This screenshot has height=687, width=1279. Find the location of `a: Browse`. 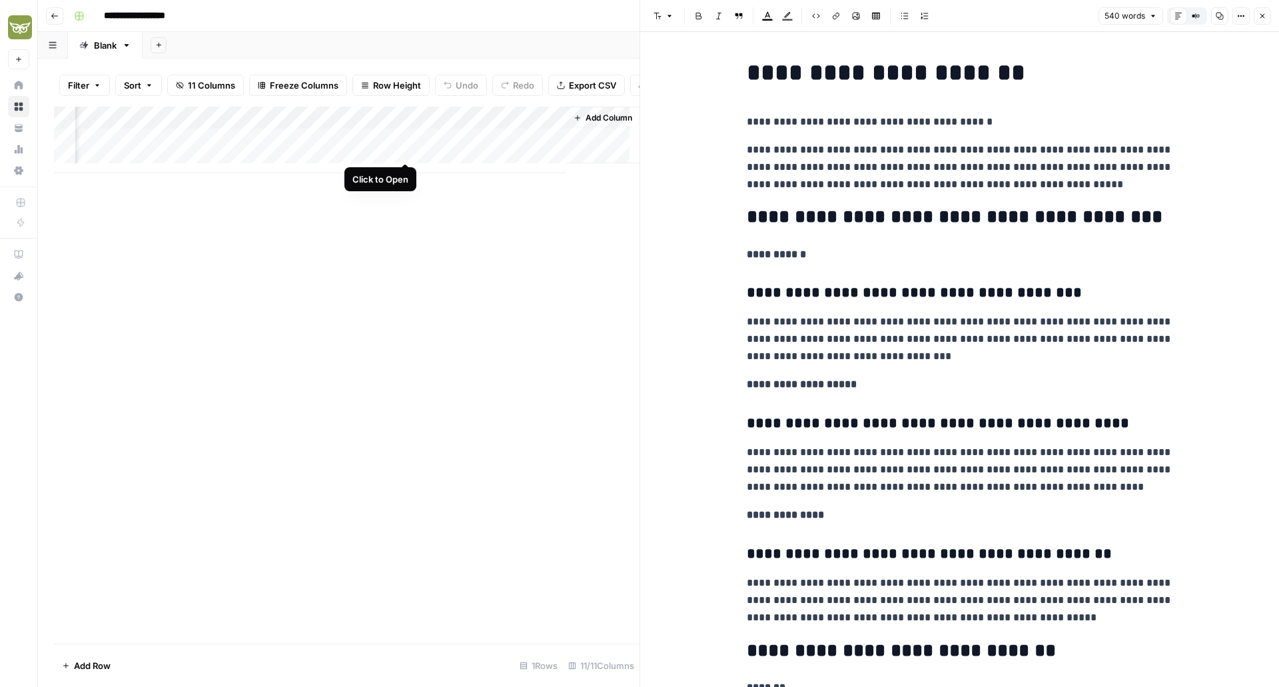

a: Browse is located at coordinates (19, 107).